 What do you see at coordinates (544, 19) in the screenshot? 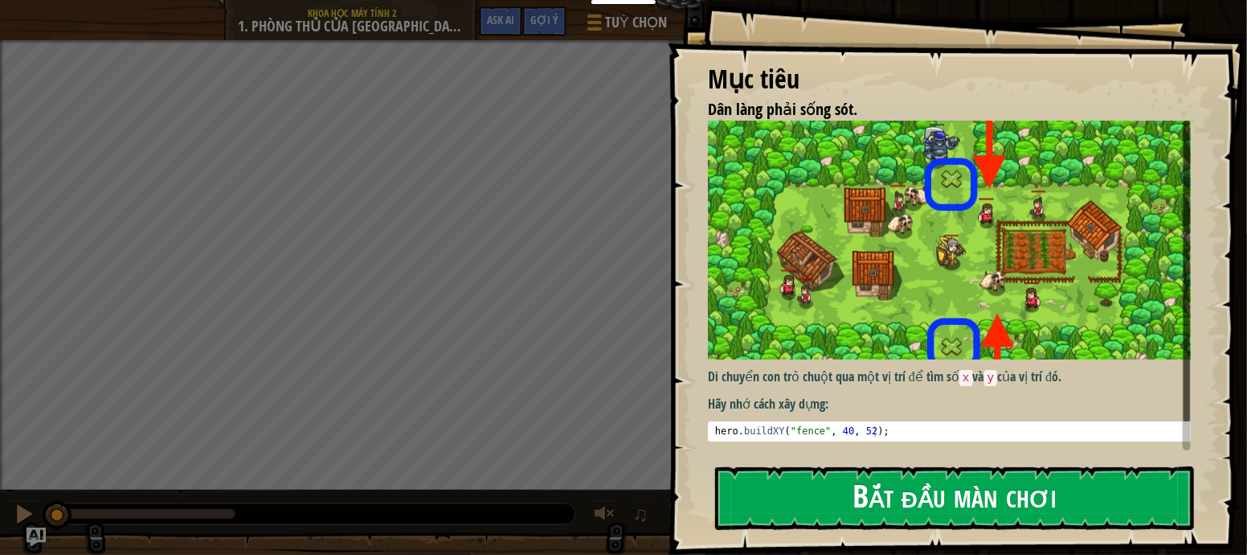
I see `span: Gợi ý` at bounding box center [544, 19].